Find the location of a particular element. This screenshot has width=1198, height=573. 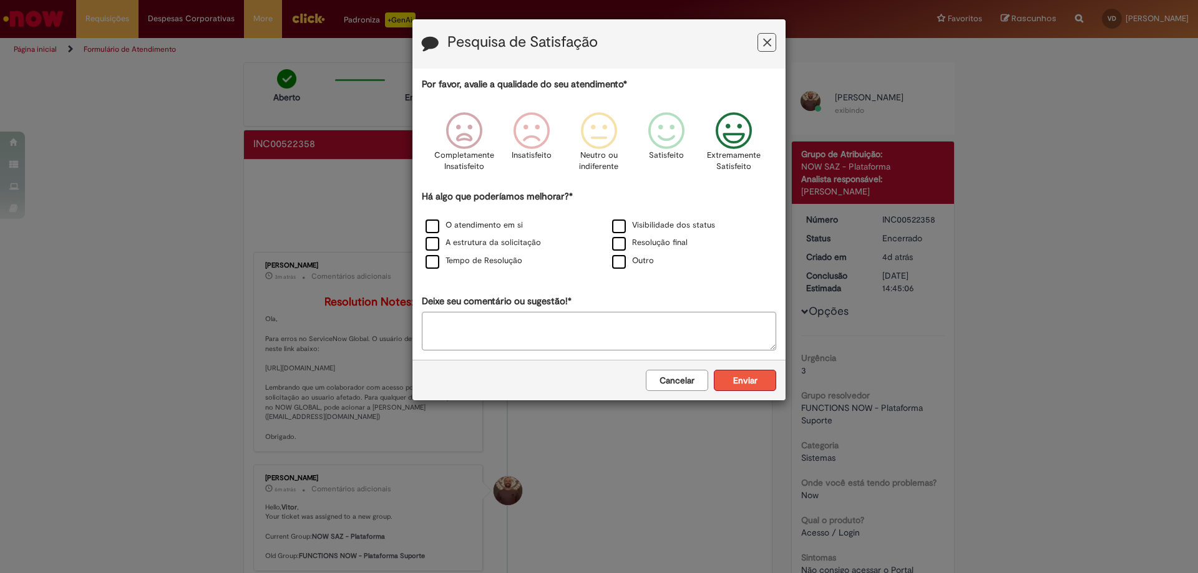

p: Extremamente Satisfeito is located at coordinates (734, 161).